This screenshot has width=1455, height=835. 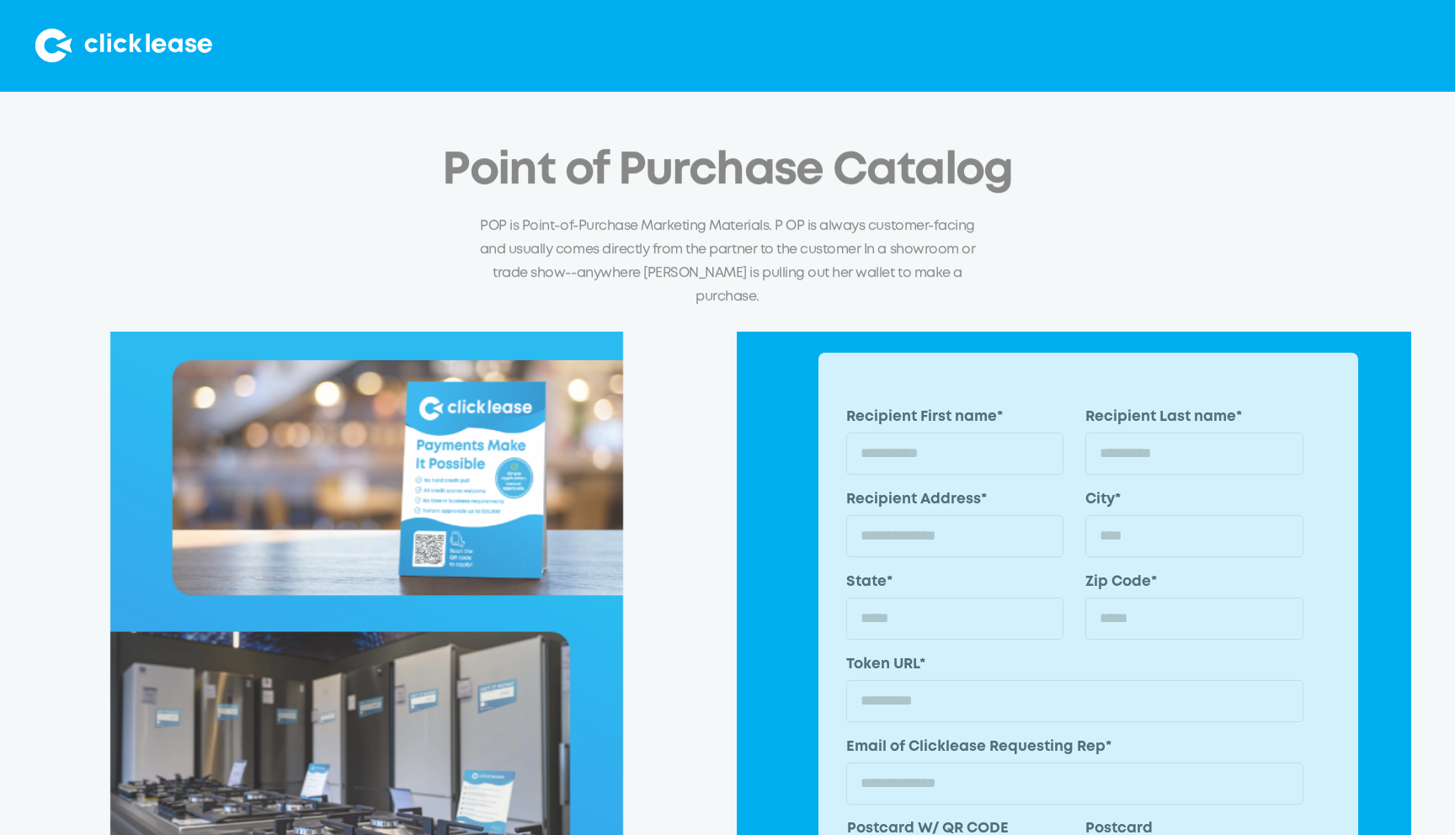 What do you see at coordinates (728, 171) in the screenshot?
I see `h2: Point of Purchase Catalog` at bounding box center [728, 171].